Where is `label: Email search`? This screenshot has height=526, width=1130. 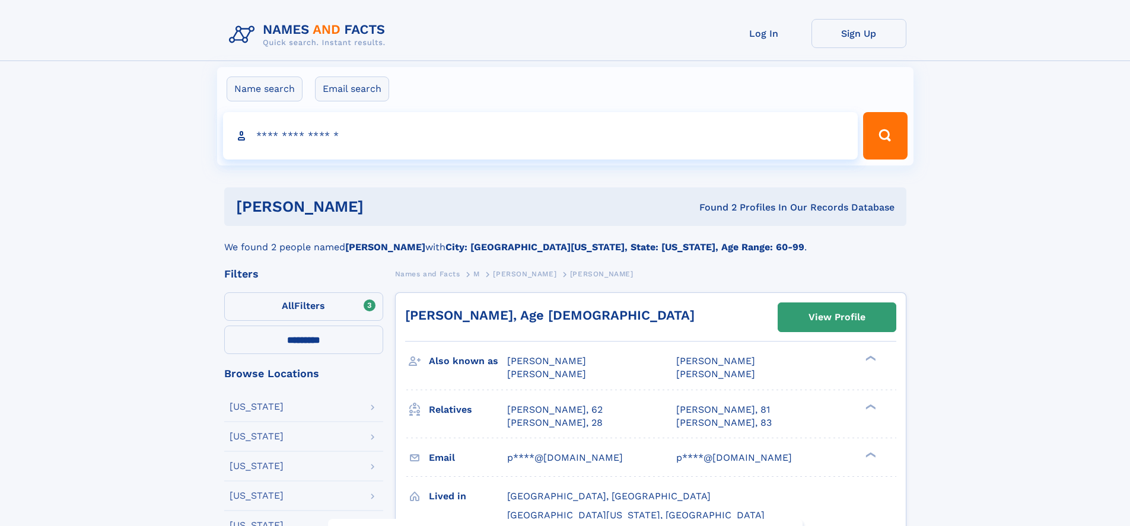 label: Email search is located at coordinates (352, 89).